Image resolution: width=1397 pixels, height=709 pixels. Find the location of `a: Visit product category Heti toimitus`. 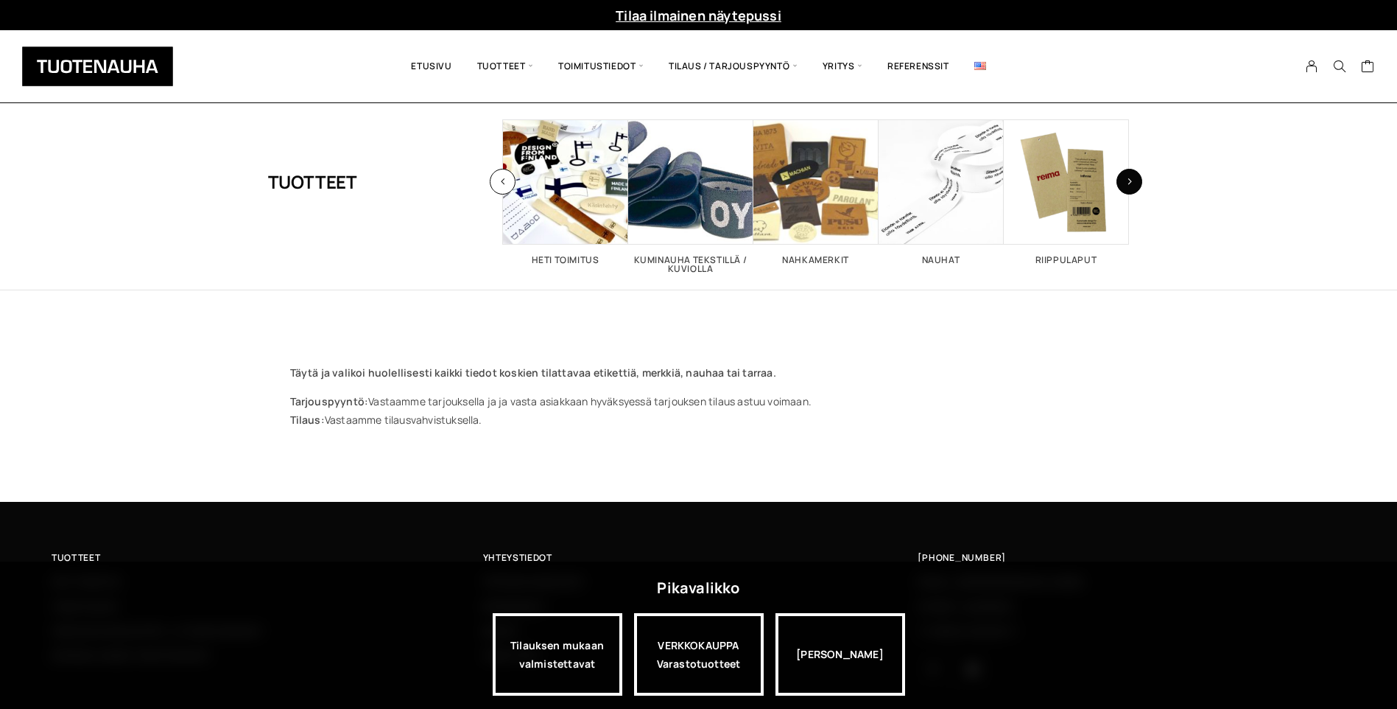

a: Visit product category Heti toimitus is located at coordinates (566, 191).